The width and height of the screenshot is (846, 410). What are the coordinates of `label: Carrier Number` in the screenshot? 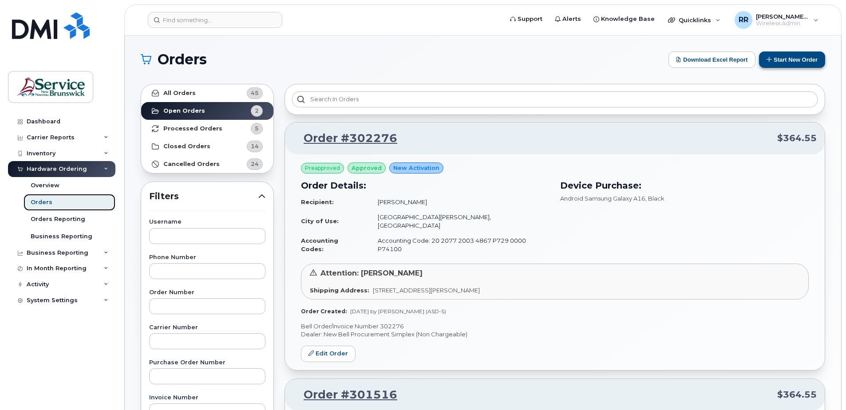 It's located at (207, 328).